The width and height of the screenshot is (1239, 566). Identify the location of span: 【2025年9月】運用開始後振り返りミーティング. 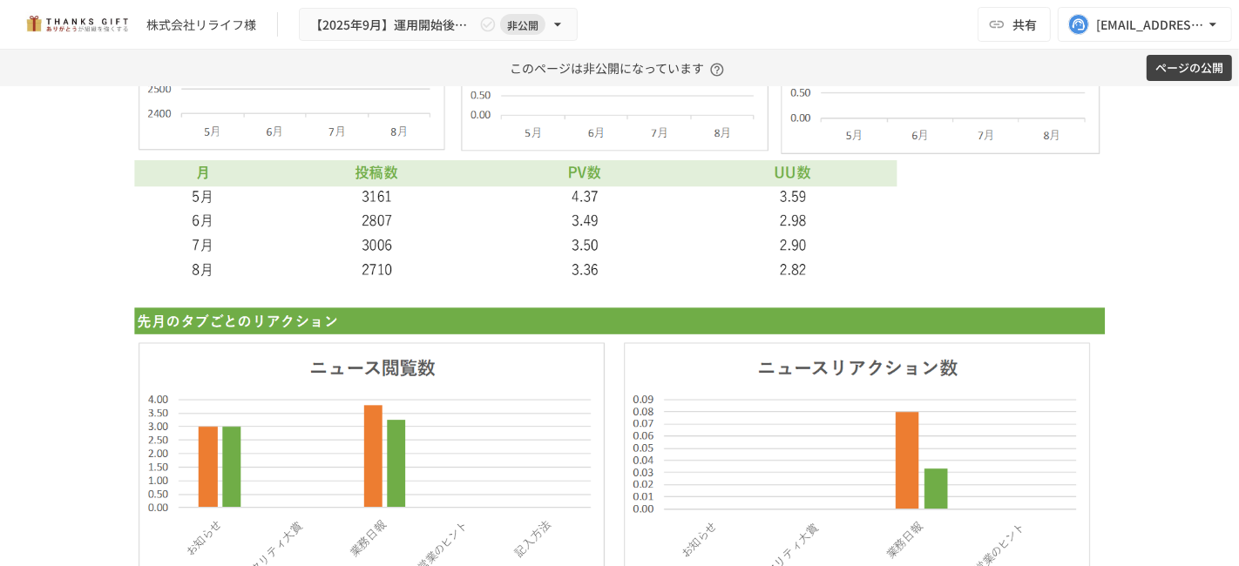
(393, 24).